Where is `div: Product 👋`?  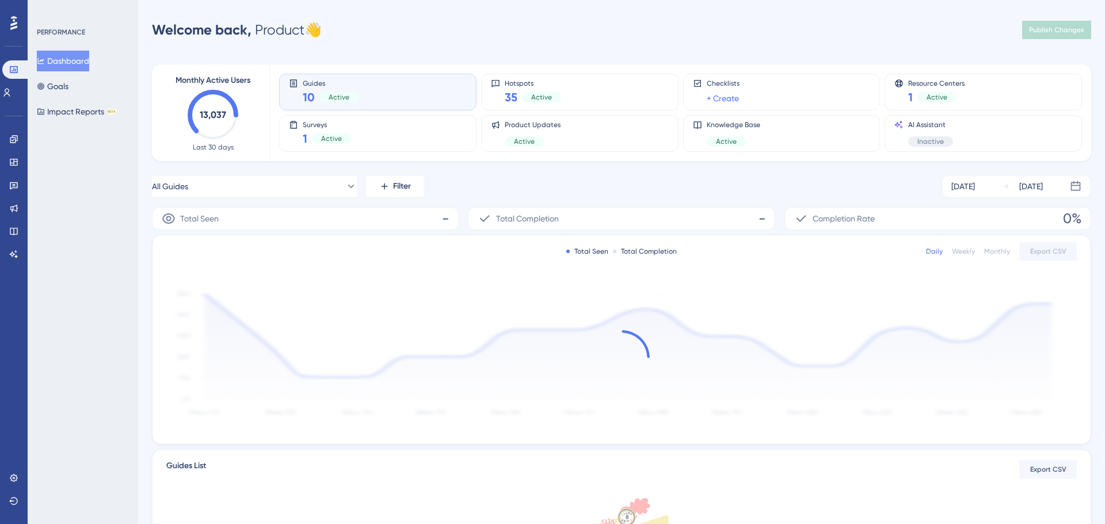 div: Product 👋 is located at coordinates (237, 30).